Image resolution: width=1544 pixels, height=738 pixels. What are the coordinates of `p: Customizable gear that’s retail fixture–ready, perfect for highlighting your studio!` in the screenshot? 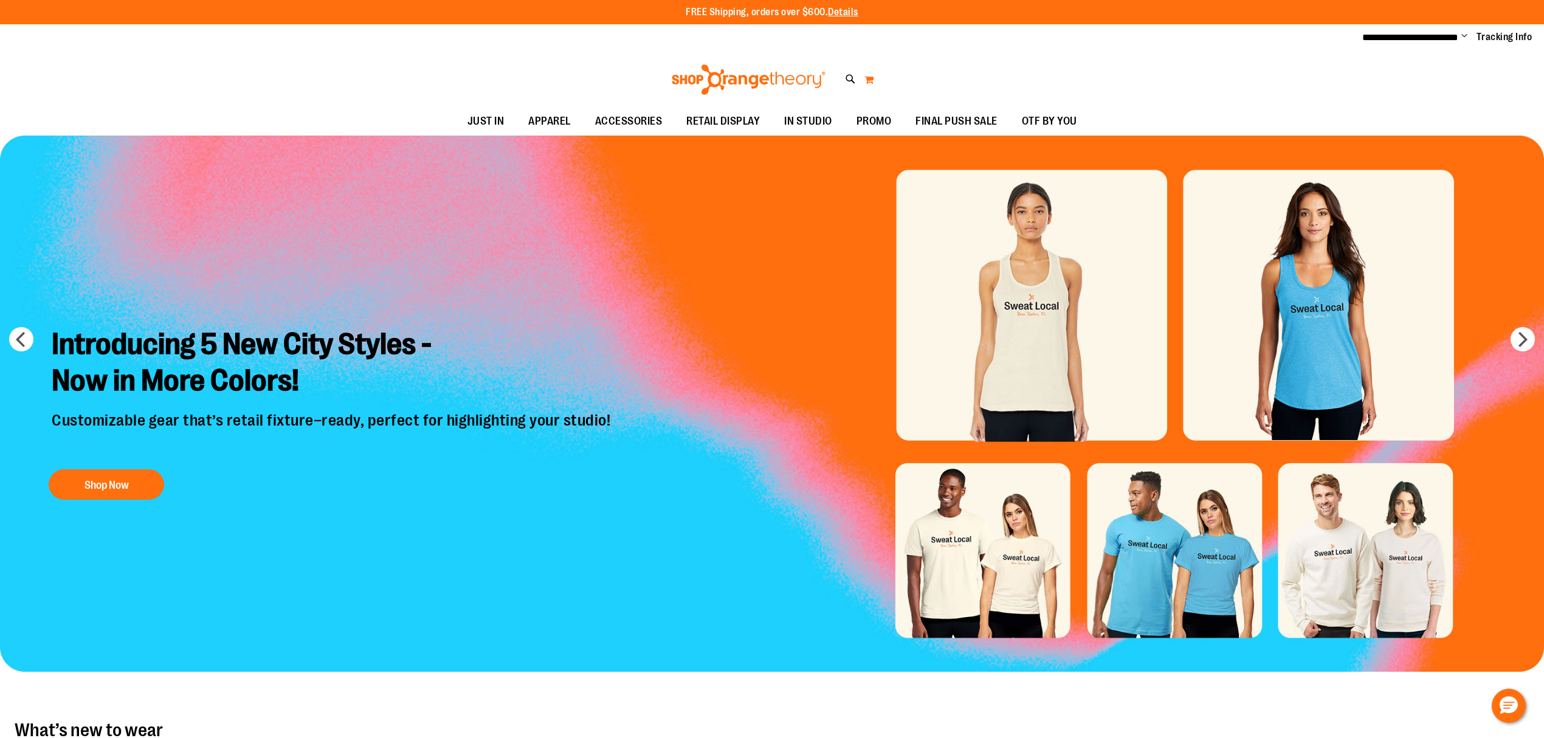 It's located at (332, 434).